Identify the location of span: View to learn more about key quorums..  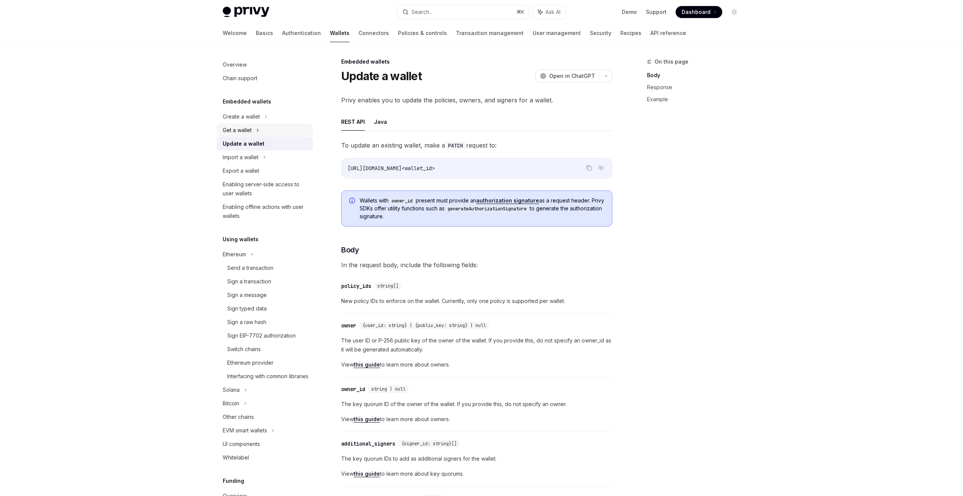
(477, 474).